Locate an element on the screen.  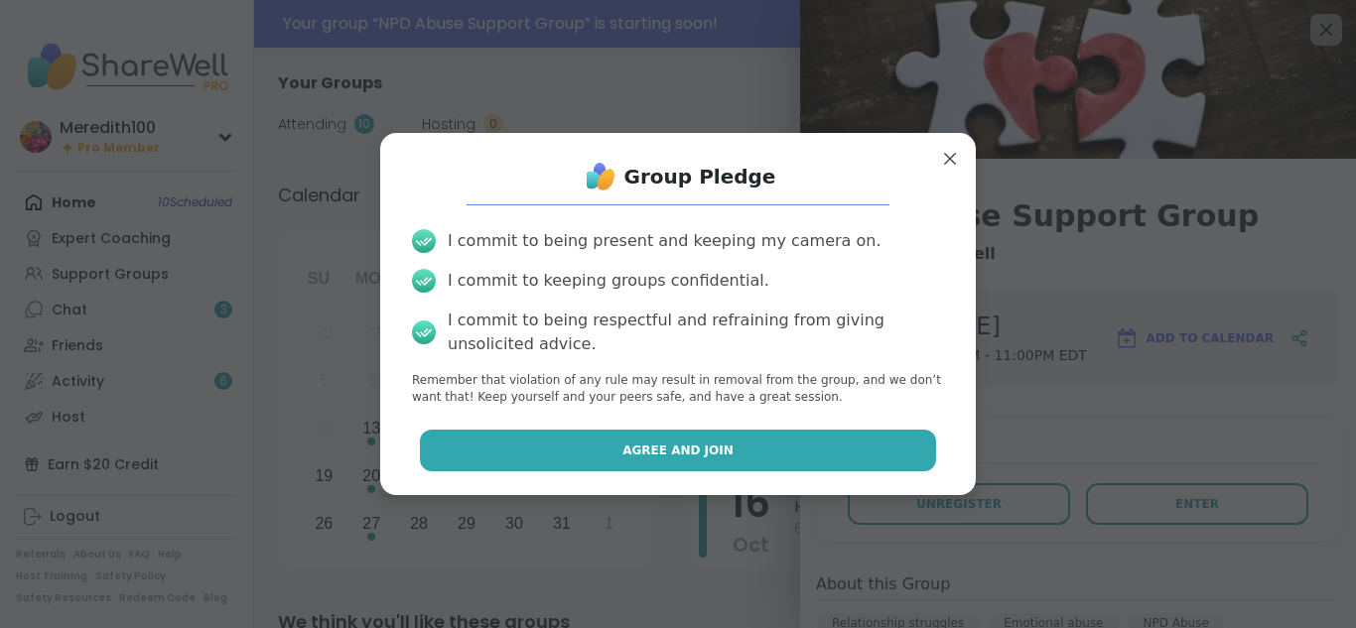
h1: Group Pledge is located at coordinates (700, 177).